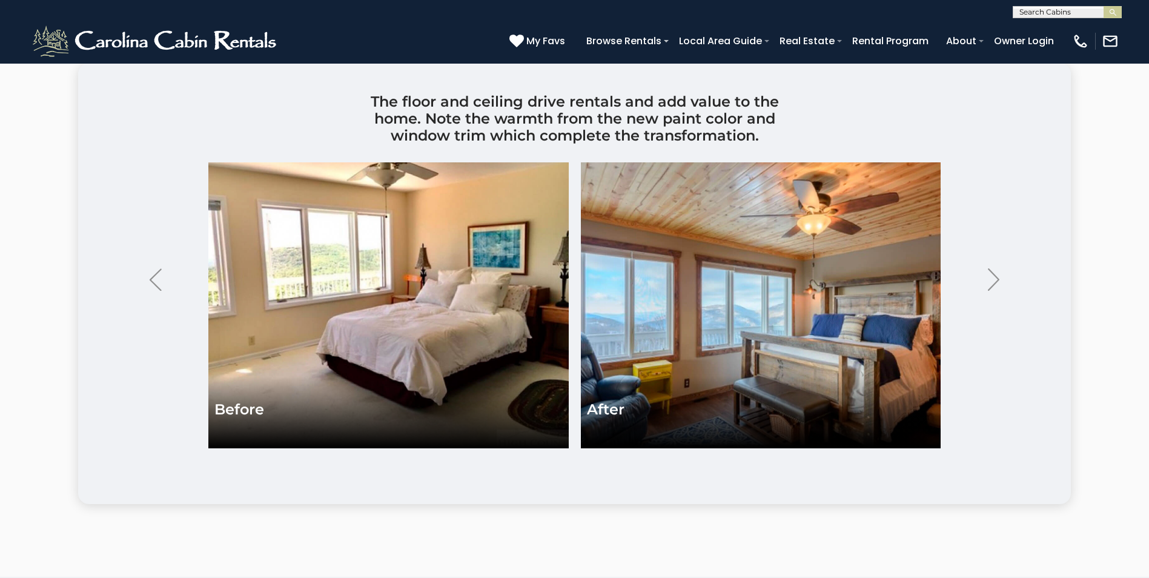 This screenshot has height=578, width=1149. I want to click on h3: The floor and ceiling drive rentals and add value to the home. Note the warmth from the new paint..., so click(575, 119).